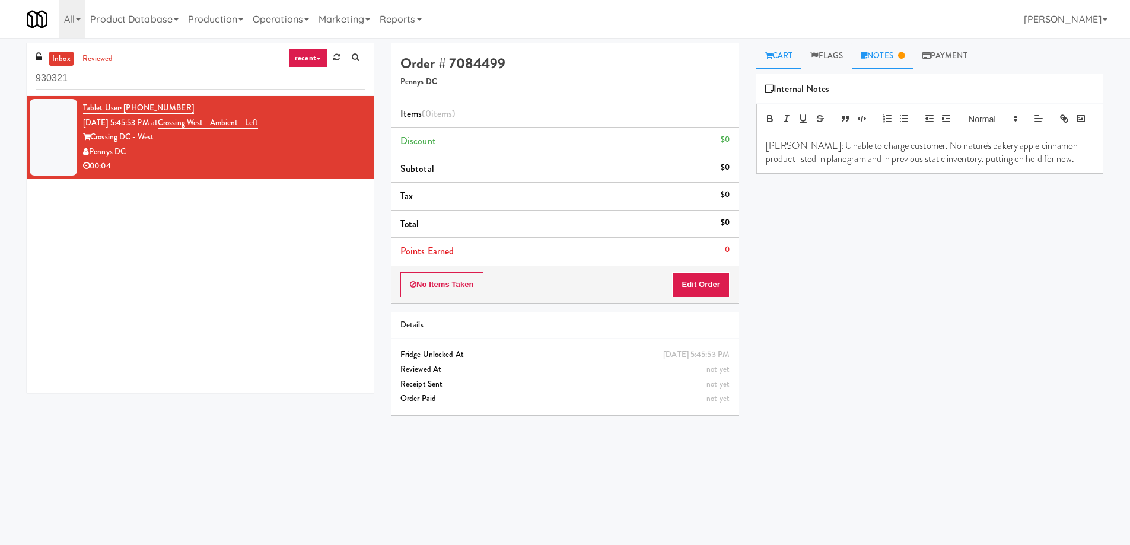 This screenshot has width=1130, height=545. Describe the element at coordinates (37, 19) in the screenshot. I see `img: Micromart` at that location.